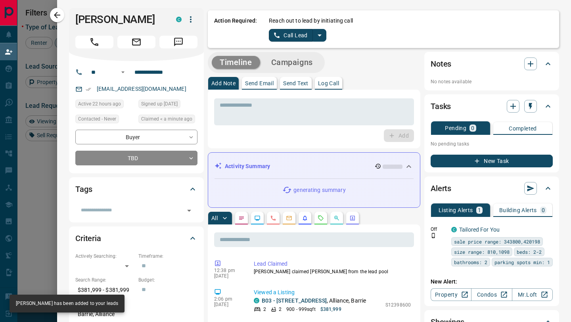  I want to click on p: $381,999, so click(331, 309).